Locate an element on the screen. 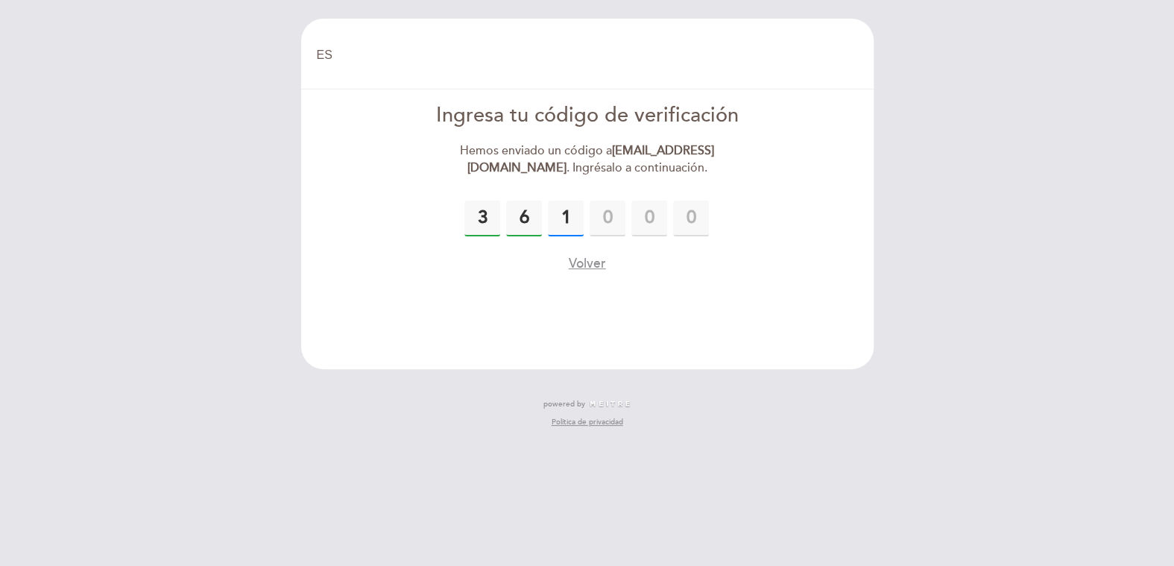 The image size is (1174, 566). span: powered by is located at coordinates (564, 404).